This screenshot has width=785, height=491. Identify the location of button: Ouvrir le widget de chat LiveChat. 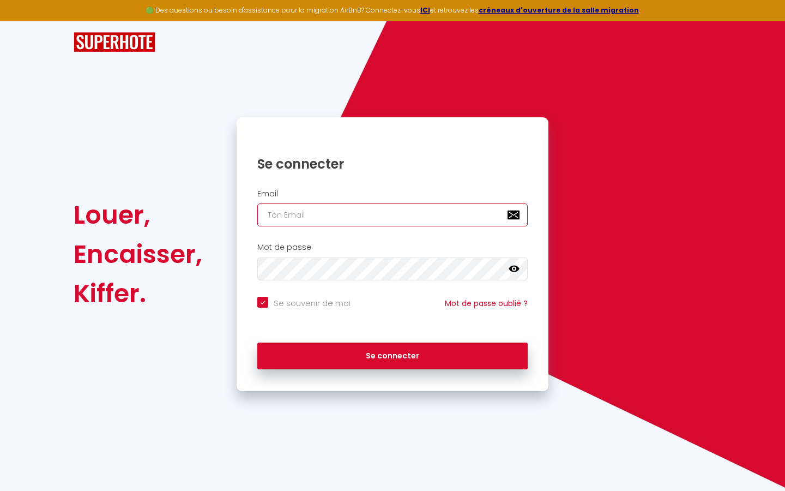
(25, 21).